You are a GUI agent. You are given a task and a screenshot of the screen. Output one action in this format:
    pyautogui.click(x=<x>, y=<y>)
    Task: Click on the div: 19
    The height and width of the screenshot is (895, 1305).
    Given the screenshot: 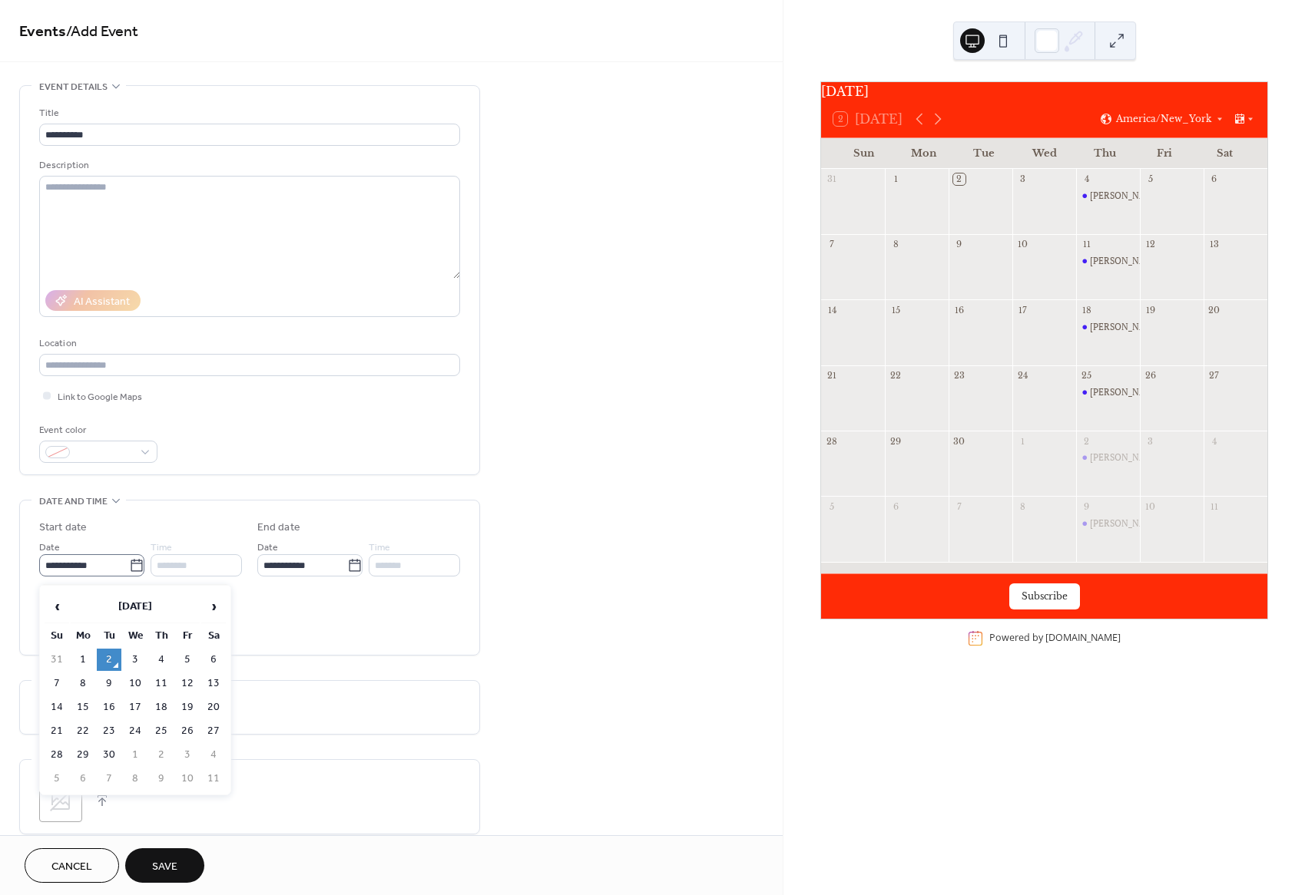 What is the action you would take?
    pyautogui.click(x=1150, y=310)
    